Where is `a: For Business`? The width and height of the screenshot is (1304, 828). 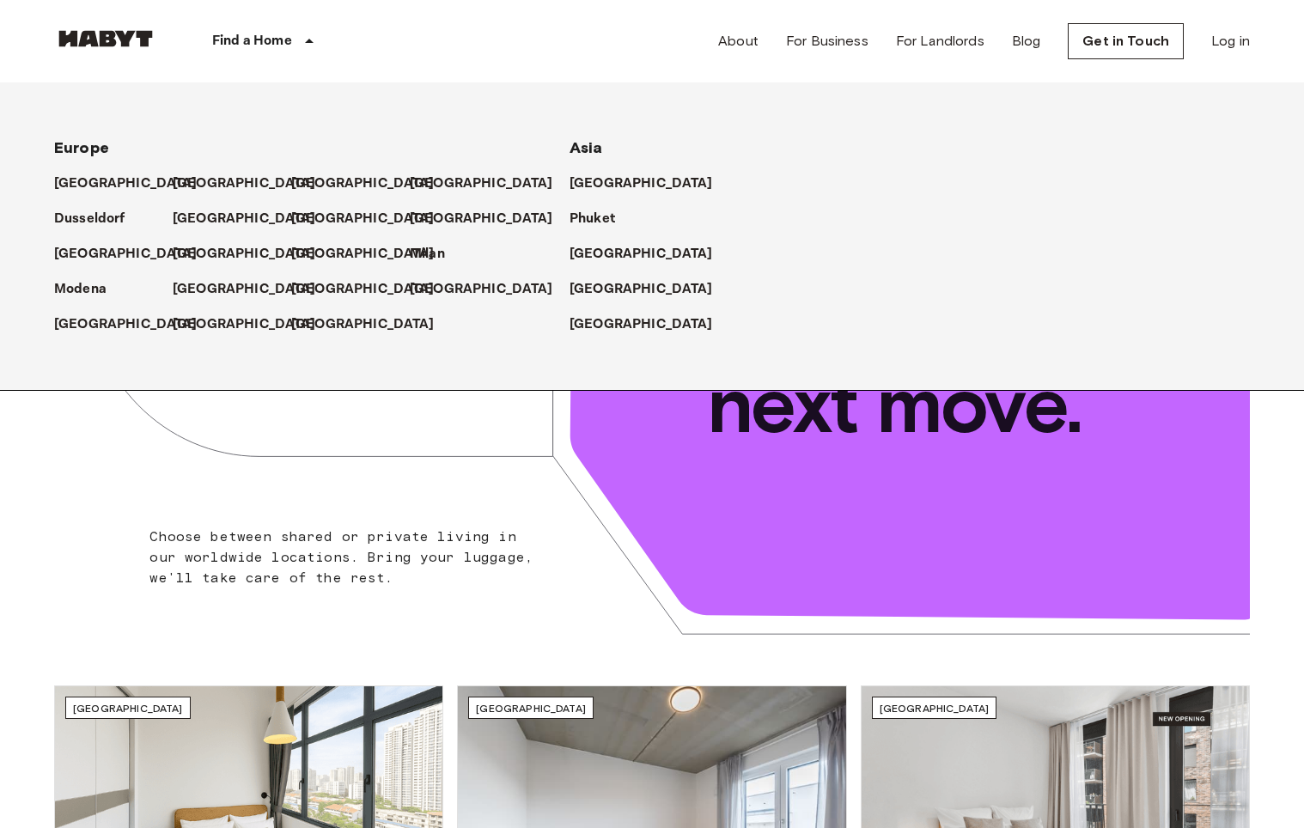
a: For Business is located at coordinates (827, 41).